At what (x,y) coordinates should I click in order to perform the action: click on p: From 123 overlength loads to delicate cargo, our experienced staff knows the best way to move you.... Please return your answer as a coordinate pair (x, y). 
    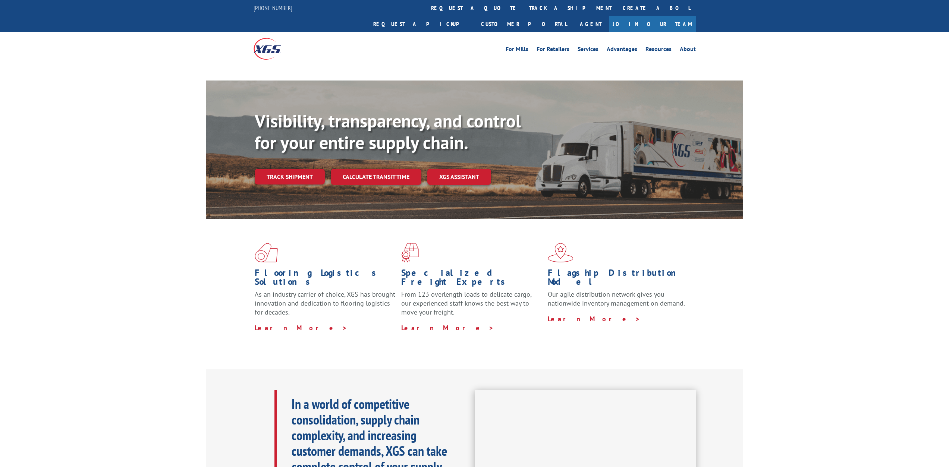
    Looking at the image, I should click on (472, 307).